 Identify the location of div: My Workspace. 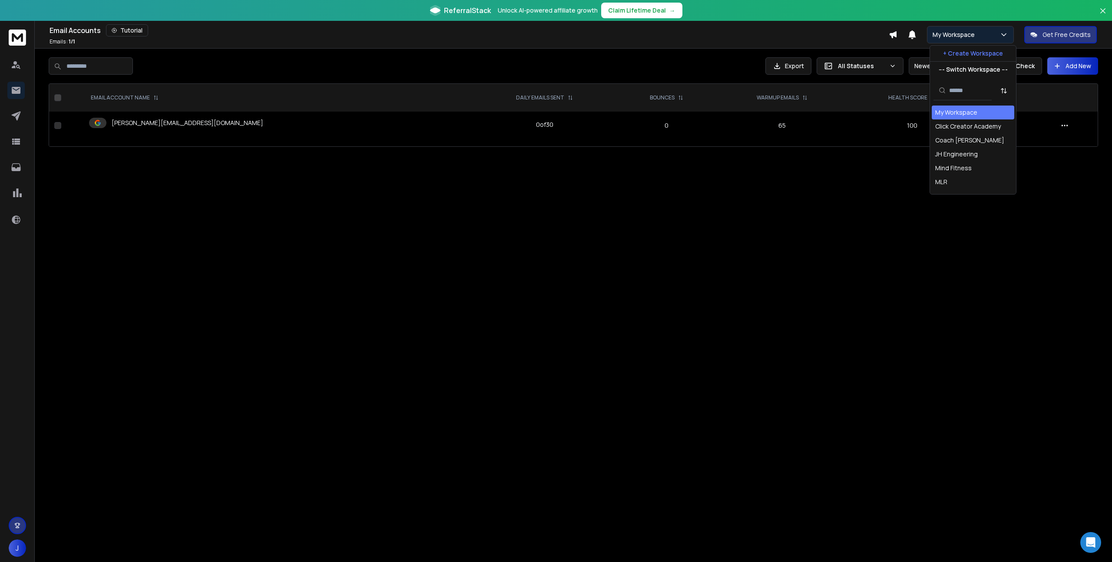
(956, 112).